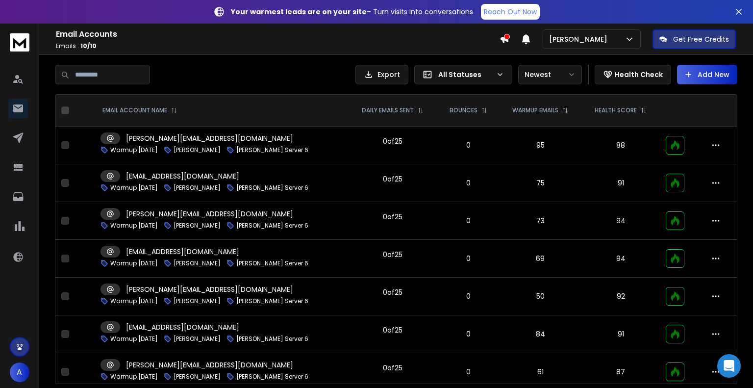 The image size is (753, 388). Describe the element at coordinates (535, 110) in the screenshot. I see `p: WARMUP EMAILS` at that location.